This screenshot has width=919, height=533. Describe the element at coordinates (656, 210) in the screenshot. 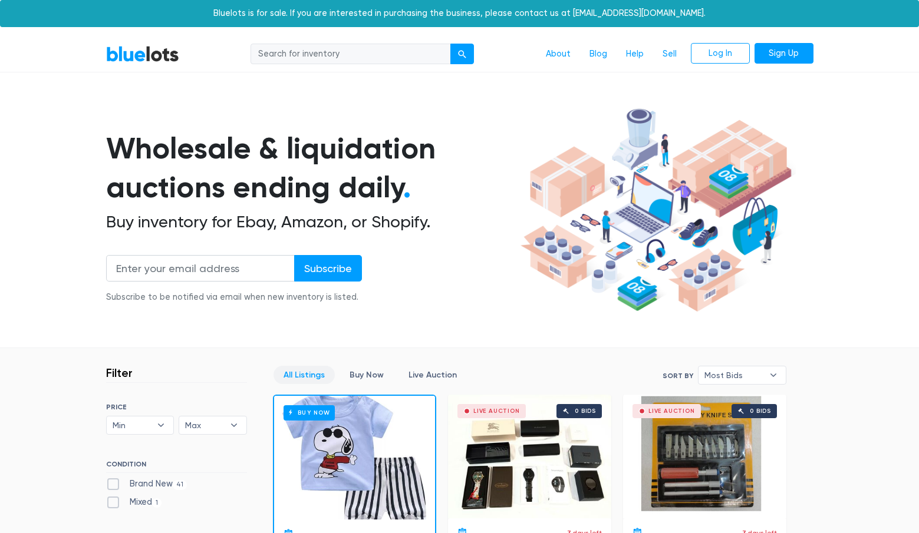

I see `img: hero-ee84e7d0318cb26816c560f6b4441b76977f77a177738b4e94f68c95b2b83dbb.png` at that location.